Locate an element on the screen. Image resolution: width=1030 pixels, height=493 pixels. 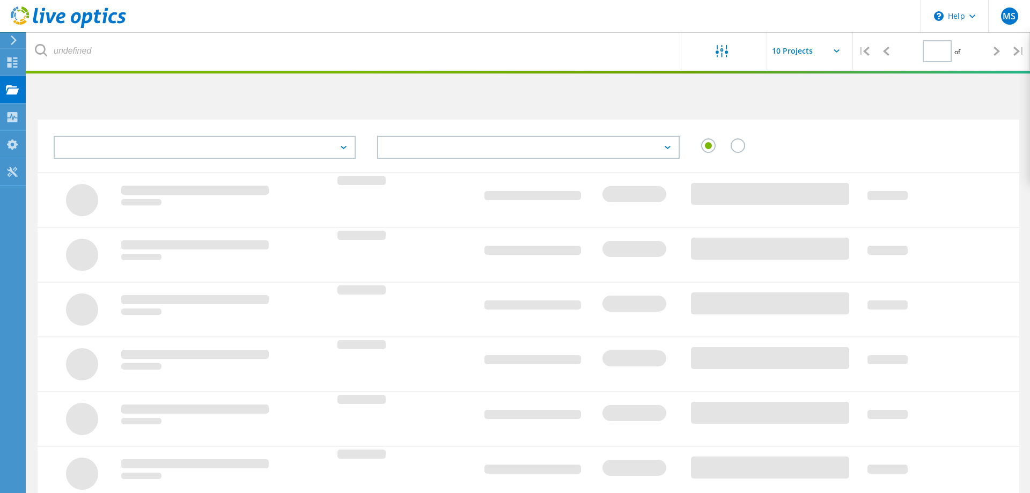
a: Live Optics Dashboard is located at coordinates (68, 26).